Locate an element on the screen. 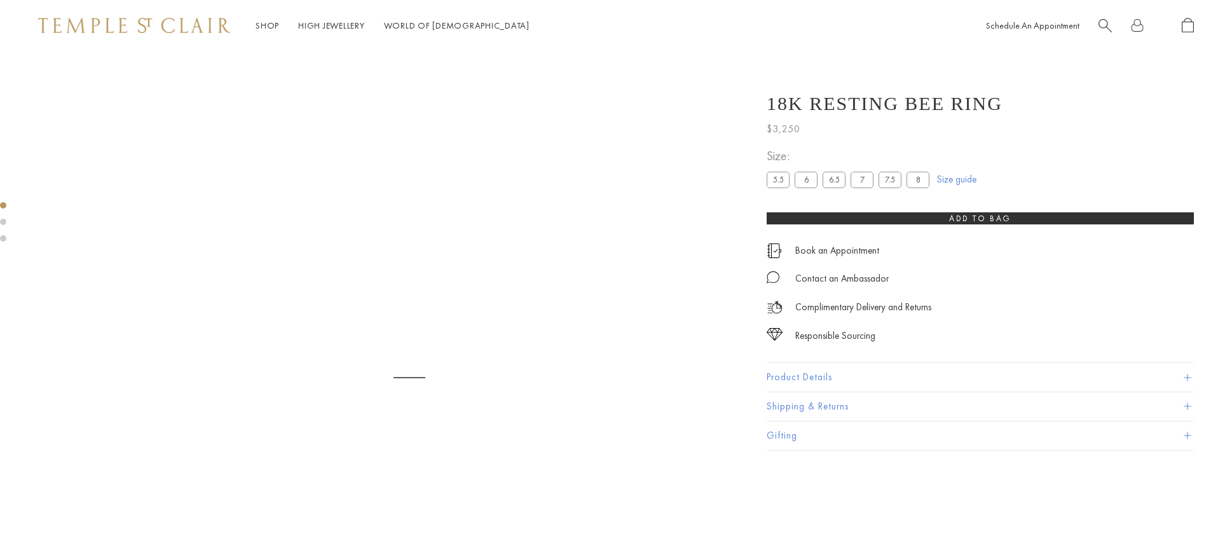 The image size is (1232, 555). nav: Main navigation is located at coordinates (392, 25).